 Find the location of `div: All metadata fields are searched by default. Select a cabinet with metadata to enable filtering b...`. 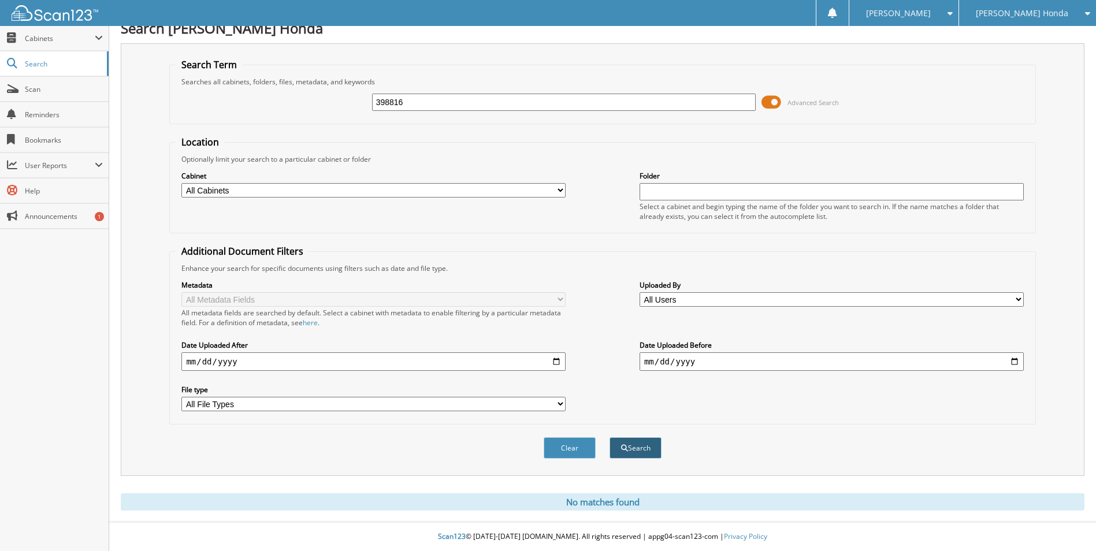

div: All metadata fields are searched by default. Select a cabinet with metadata to enable filtering b... is located at coordinates (373, 318).